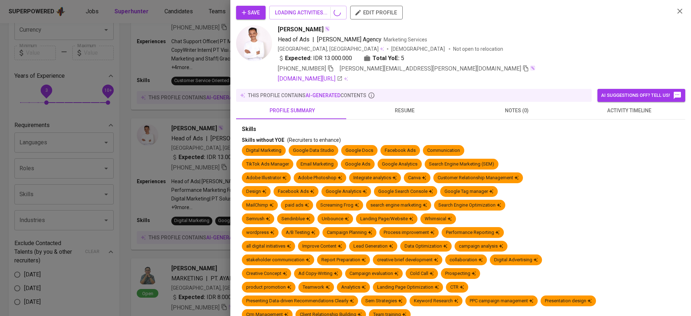  I want to click on div: Data Optimization, so click(426, 246).